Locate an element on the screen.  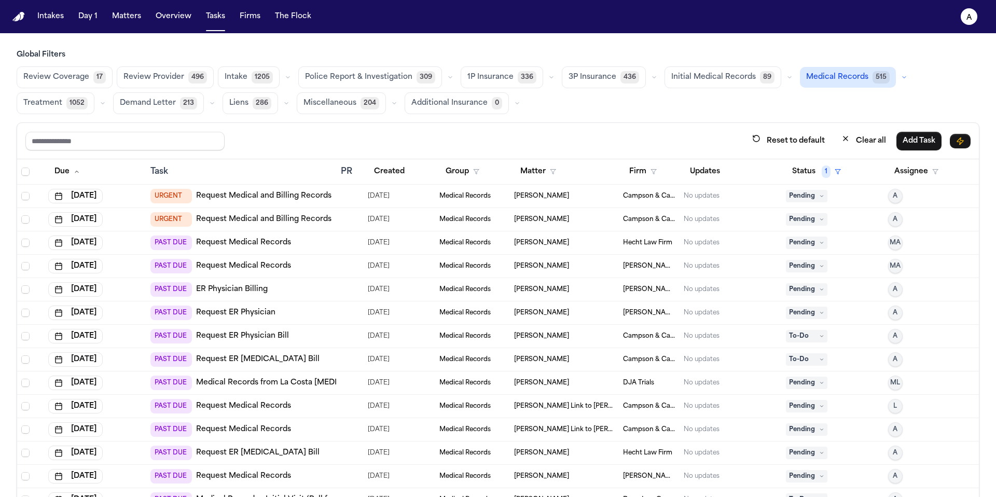
button: Assignee is located at coordinates (916, 172).